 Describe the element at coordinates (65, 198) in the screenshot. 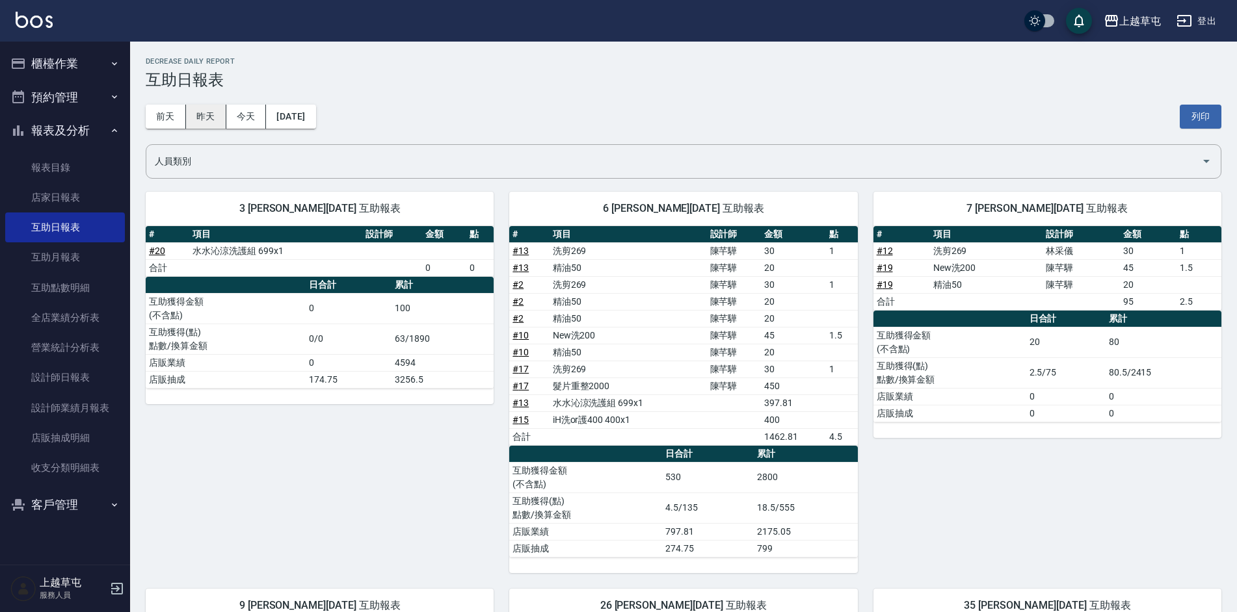

I see `a: 店家日報表` at that location.